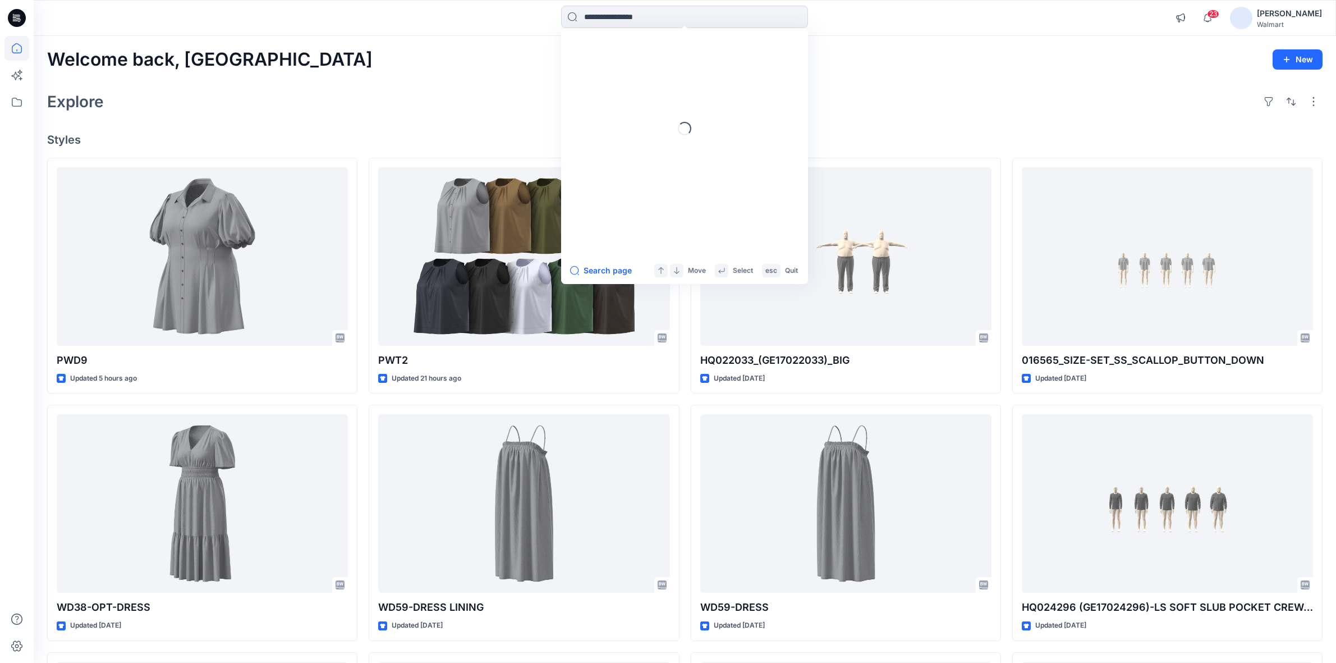  What do you see at coordinates (523, 256) in the screenshot?
I see `a: PWT2` at bounding box center [523, 256].